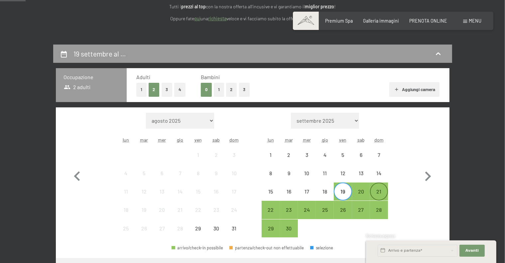  What do you see at coordinates (180, 192) in the screenshot?
I see `div: Thu Aug 14 2025` at bounding box center [180, 192].